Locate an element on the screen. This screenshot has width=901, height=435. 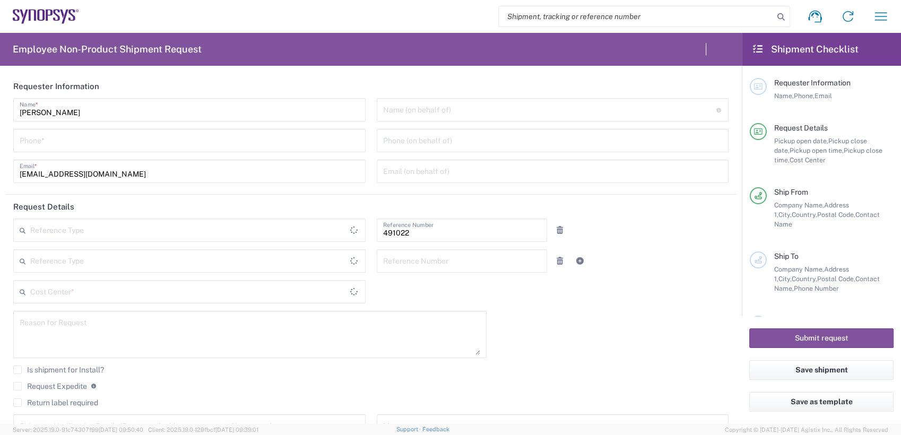
span: Server: 2025.19.0-91c74307f99 is located at coordinates (78, 430).